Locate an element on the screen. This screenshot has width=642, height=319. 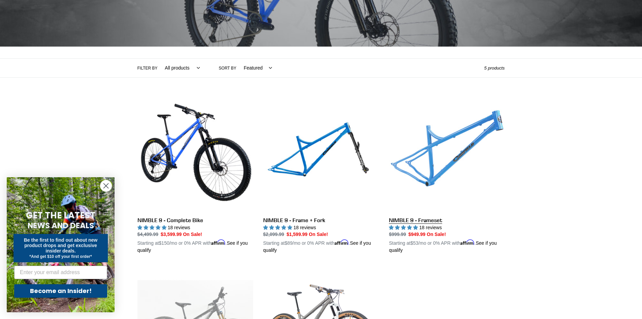
input: Enter your email address is located at coordinates (61, 272).